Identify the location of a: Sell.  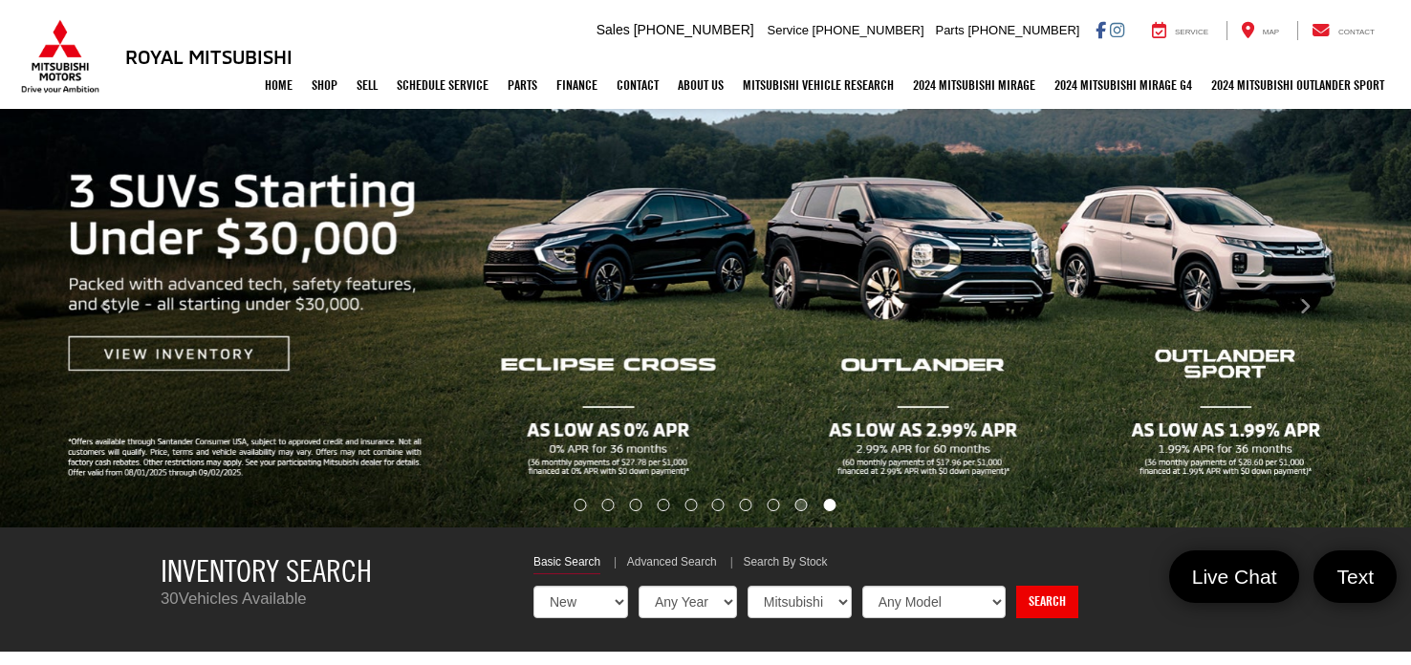
(367, 85).